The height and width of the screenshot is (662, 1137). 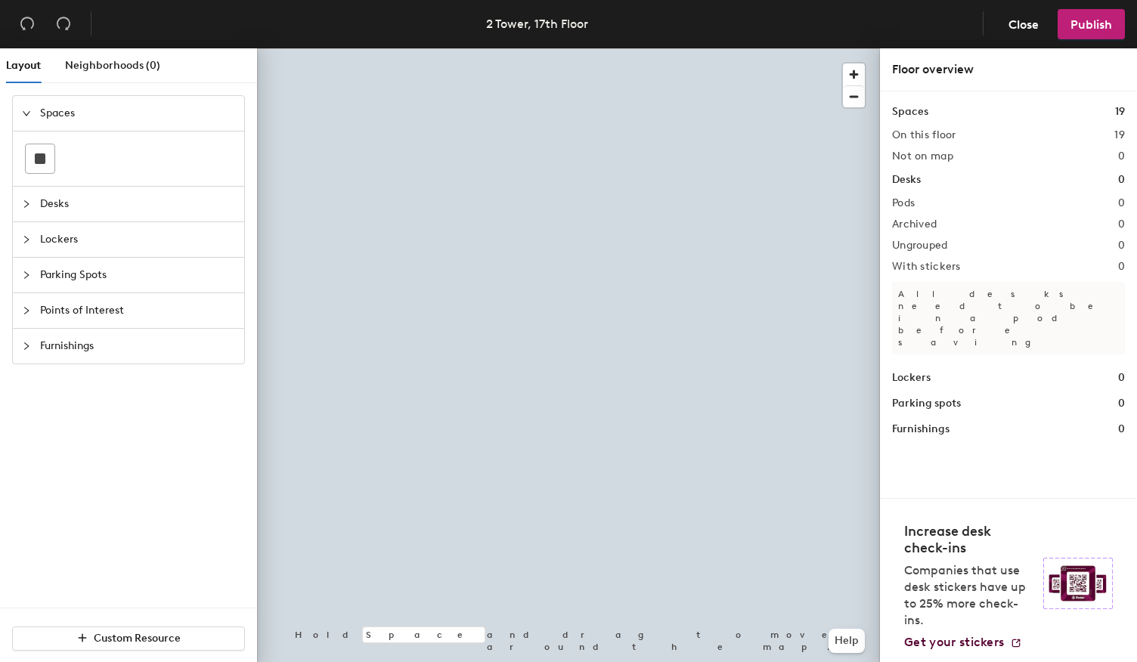 I want to click on h2: Pods, so click(x=903, y=203).